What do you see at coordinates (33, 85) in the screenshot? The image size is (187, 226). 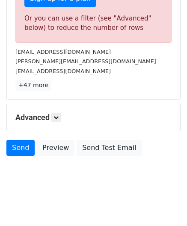 I see `a: +47 more` at bounding box center [33, 85].